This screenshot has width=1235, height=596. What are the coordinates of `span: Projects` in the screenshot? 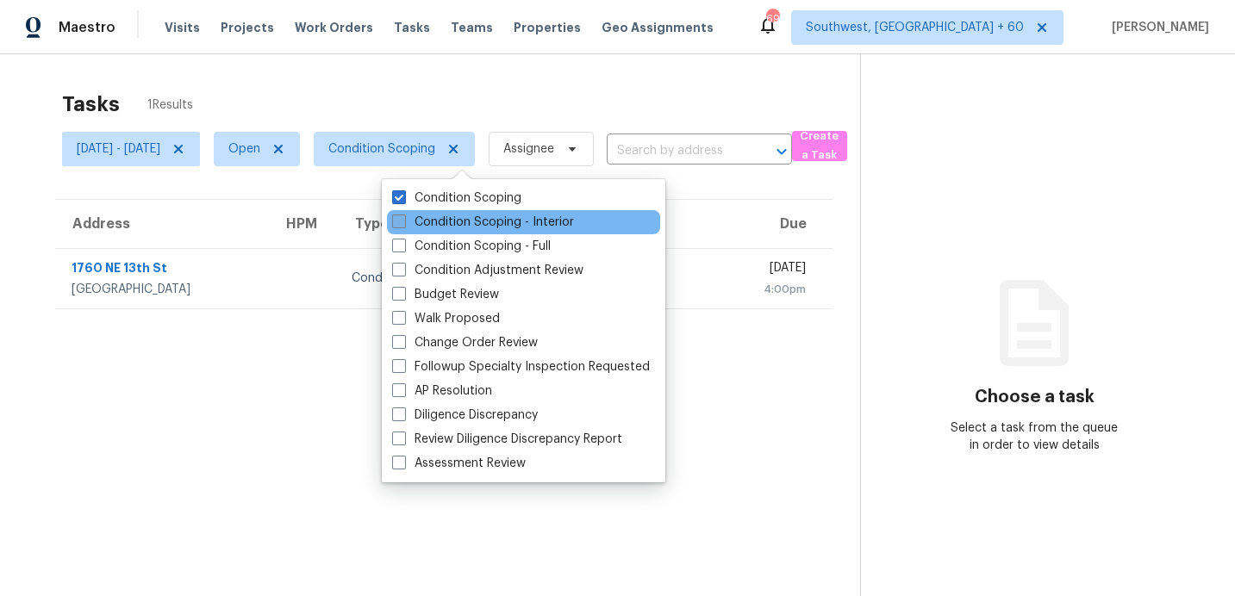 It's located at (247, 28).